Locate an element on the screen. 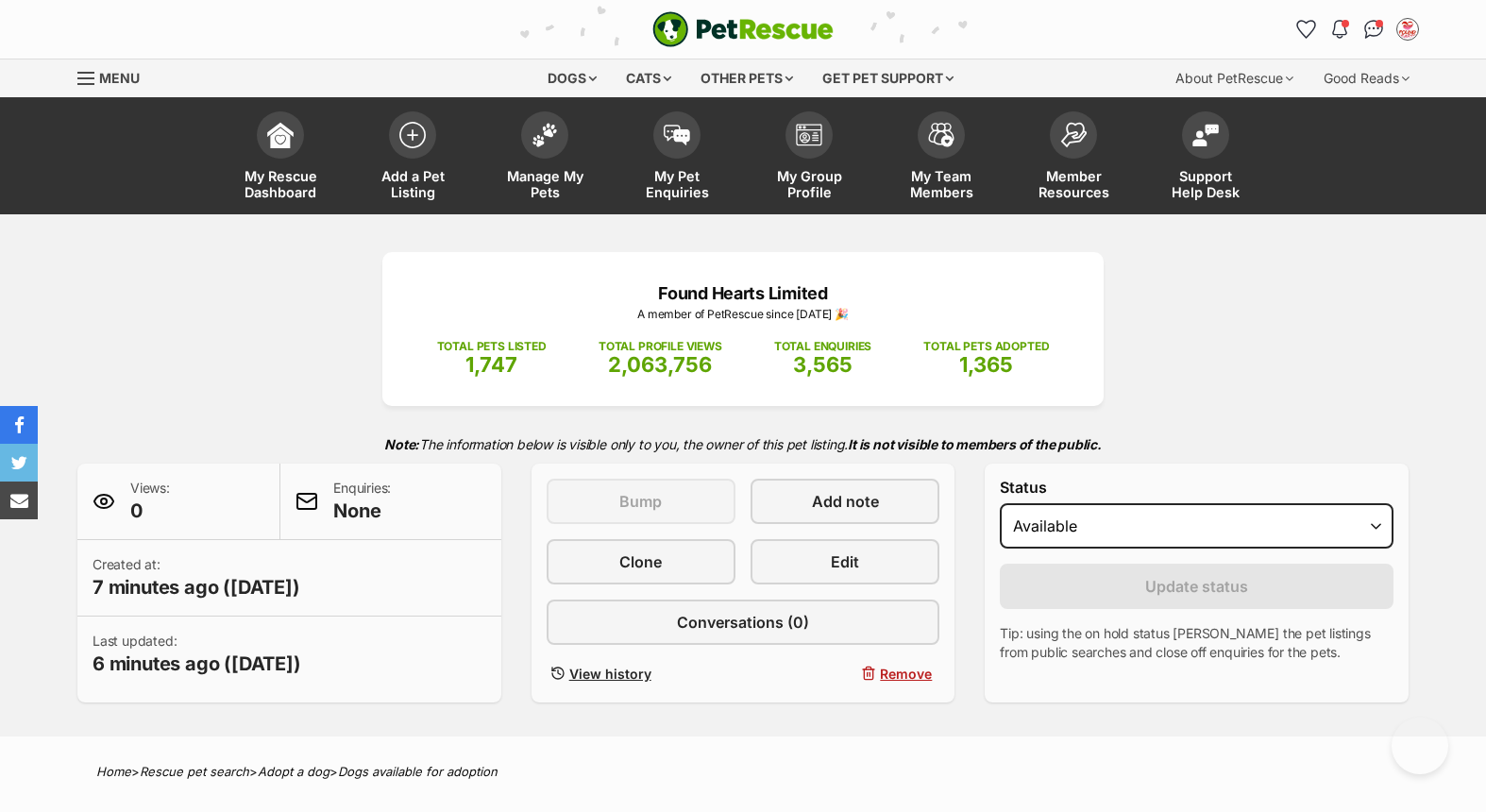 The height and width of the screenshot is (812, 1486). img: team-members-icon-5396bd8760b3fe7c0b43da4ab00e1e3bb1a5d9ba89233759b79545d2d3fc5d0d.svg is located at coordinates (941, 135).